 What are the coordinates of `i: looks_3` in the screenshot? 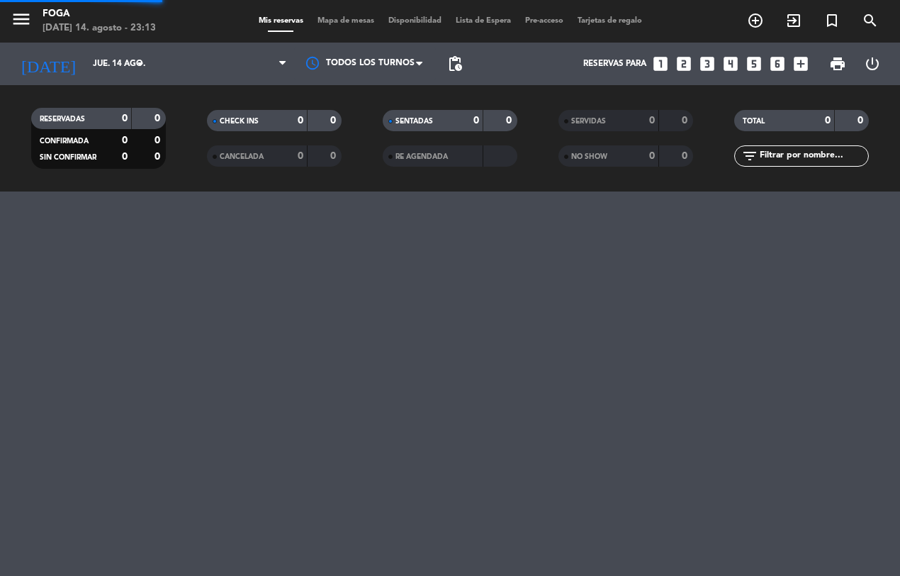 It's located at (707, 64).